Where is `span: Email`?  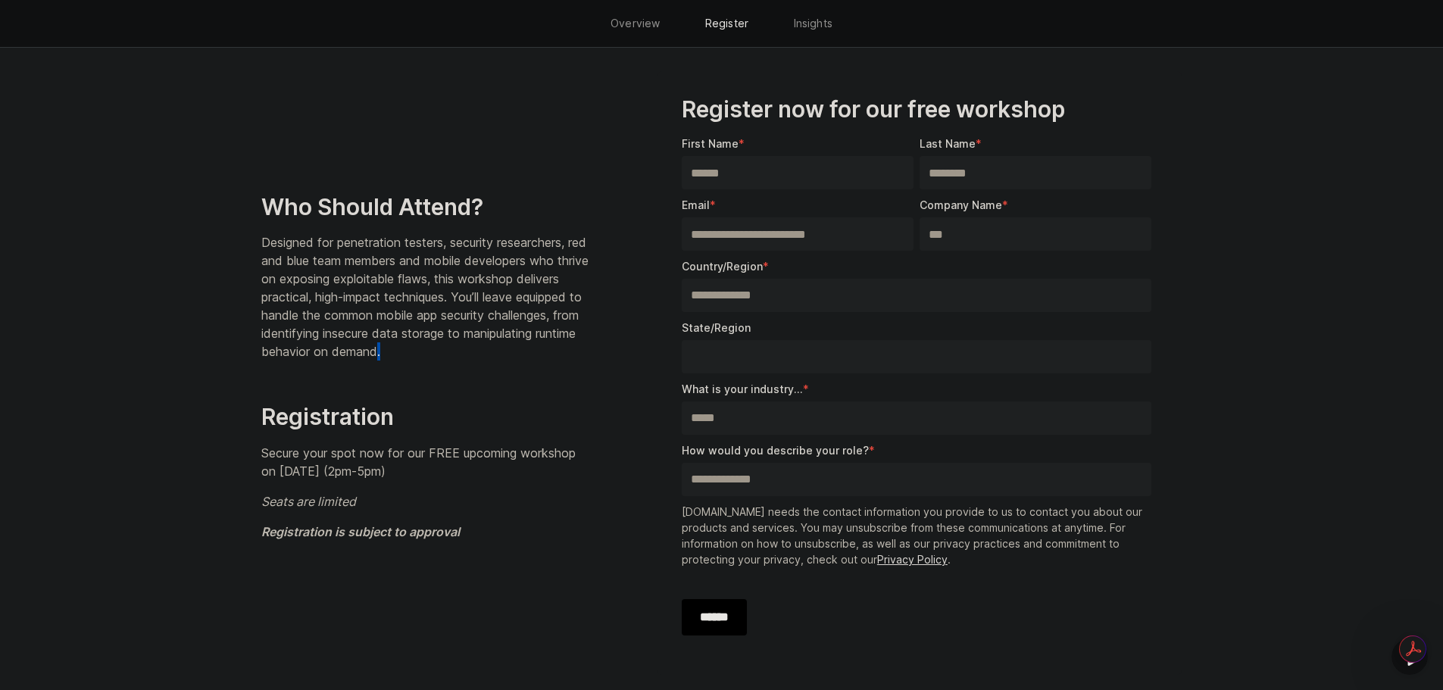 span: Email is located at coordinates (695, 205).